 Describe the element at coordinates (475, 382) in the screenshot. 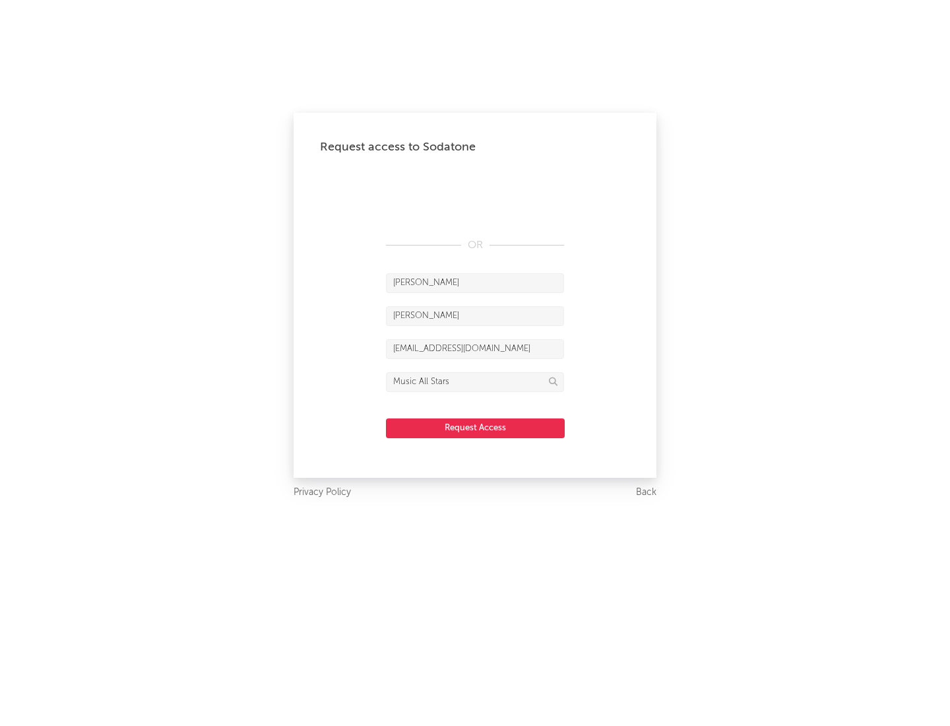

I see `input: Division` at that location.